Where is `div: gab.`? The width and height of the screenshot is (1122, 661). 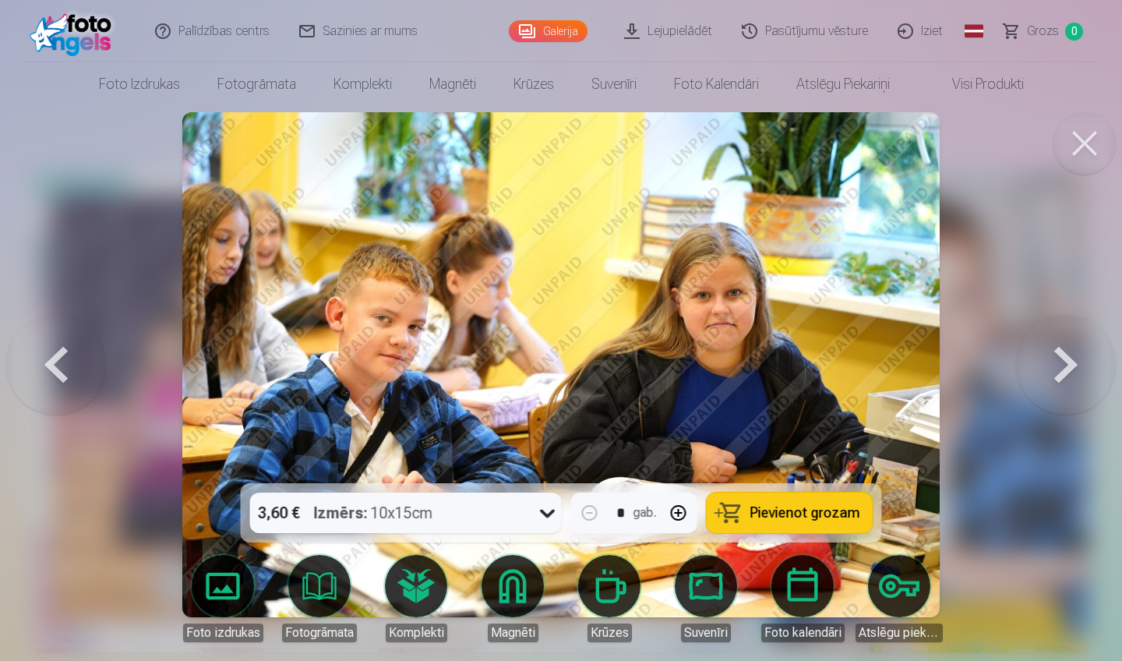
div: gab. is located at coordinates (645, 513).